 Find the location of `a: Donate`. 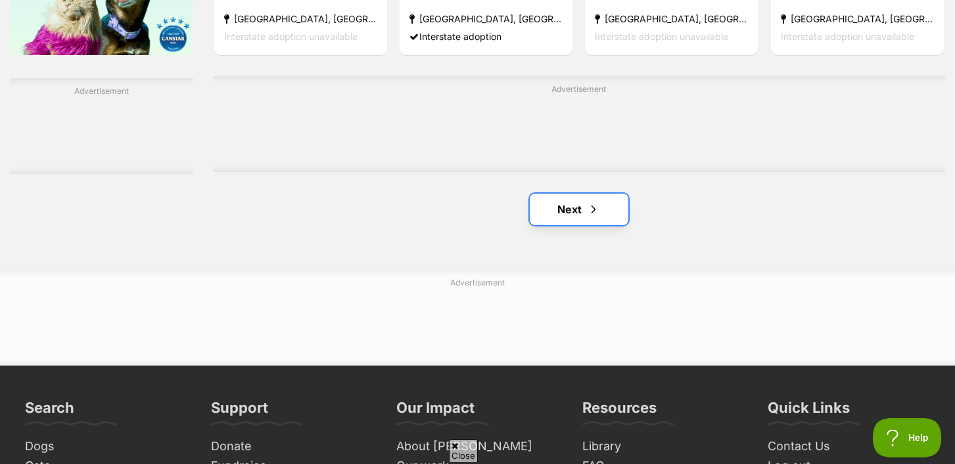

a: Donate is located at coordinates (292, 447).